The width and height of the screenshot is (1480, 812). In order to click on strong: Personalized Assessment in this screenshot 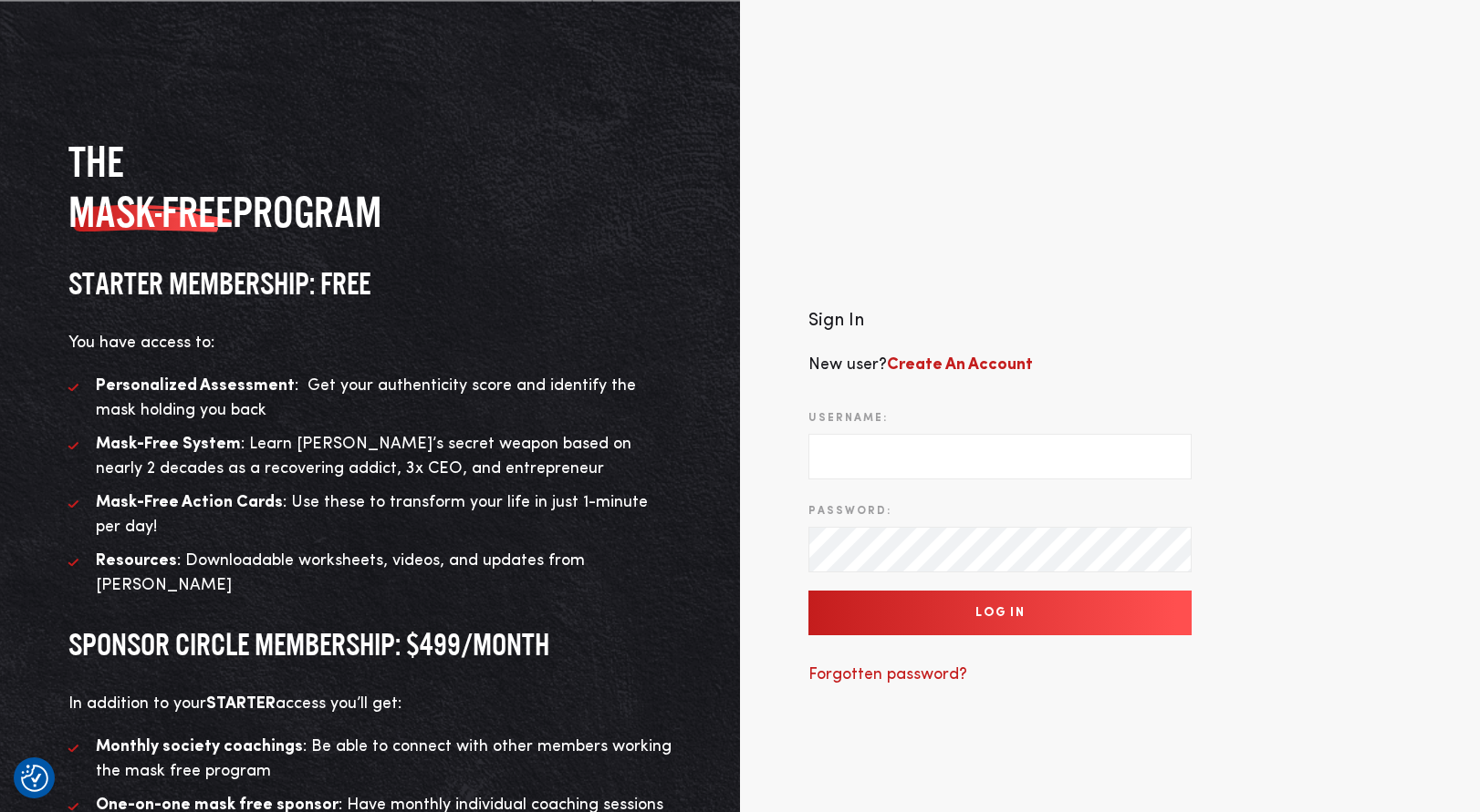, I will do `click(196, 386)`.